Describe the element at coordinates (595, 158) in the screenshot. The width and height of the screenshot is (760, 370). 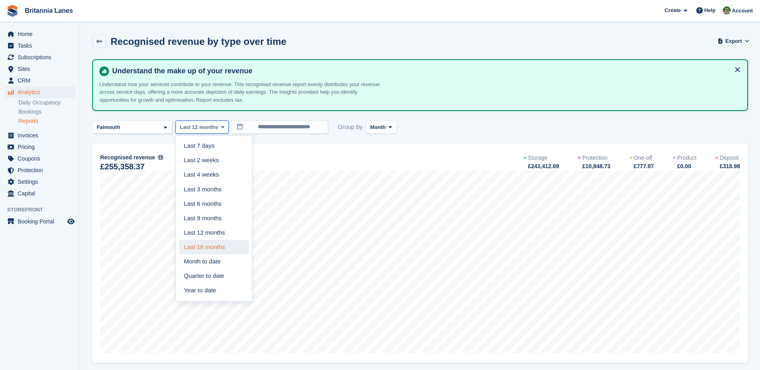
I see `div: Protection` at that location.